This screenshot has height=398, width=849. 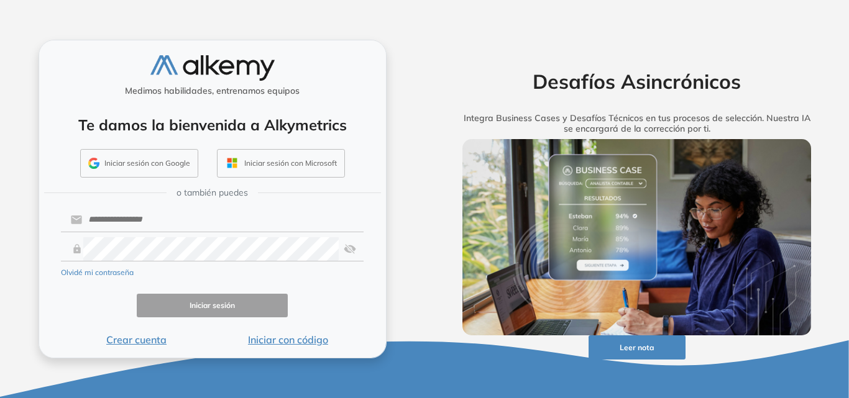 I want to click on h4: Te damos la bienvenida a Alkymetrics, so click(x=213, y=125).